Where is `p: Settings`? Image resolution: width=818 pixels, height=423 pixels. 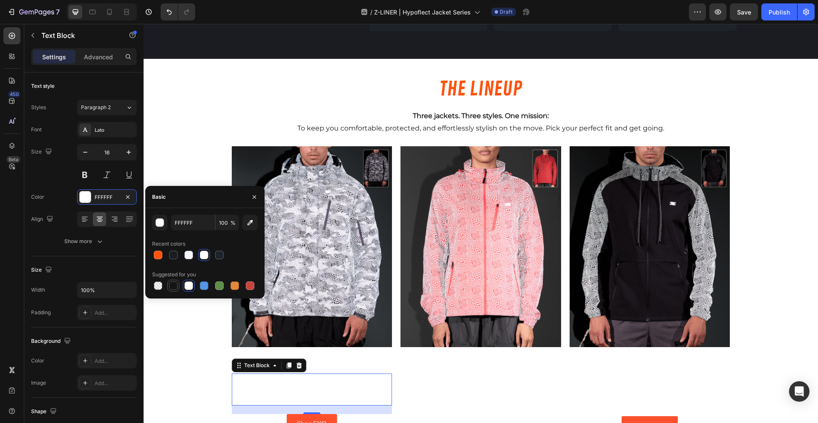
p: Settings is located at coordinates (54, 57).